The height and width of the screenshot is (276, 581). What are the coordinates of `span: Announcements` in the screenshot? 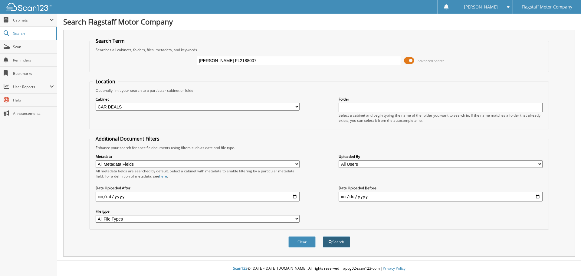 It's located at (33, 113).